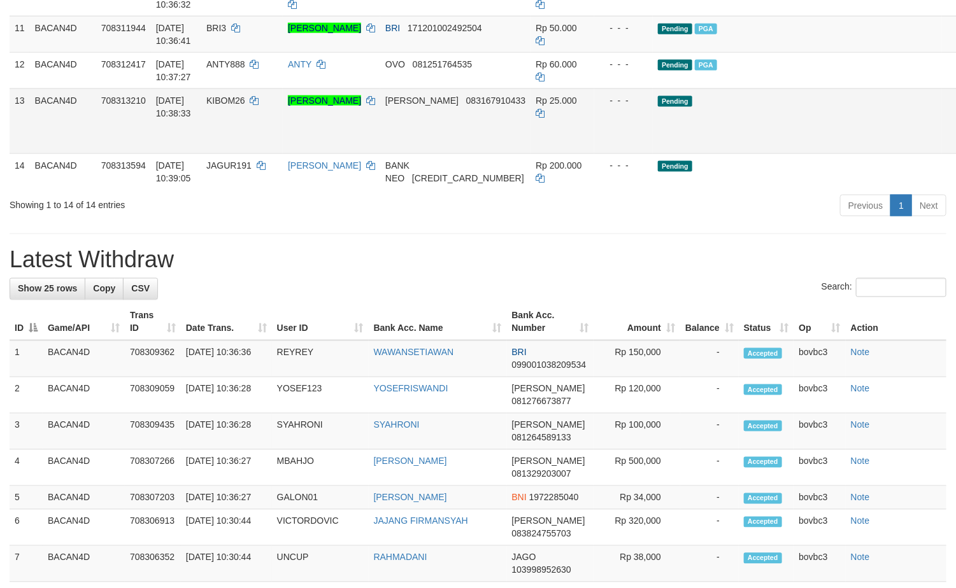  I want to click on td: Rp 320,000, so click(637, 528).